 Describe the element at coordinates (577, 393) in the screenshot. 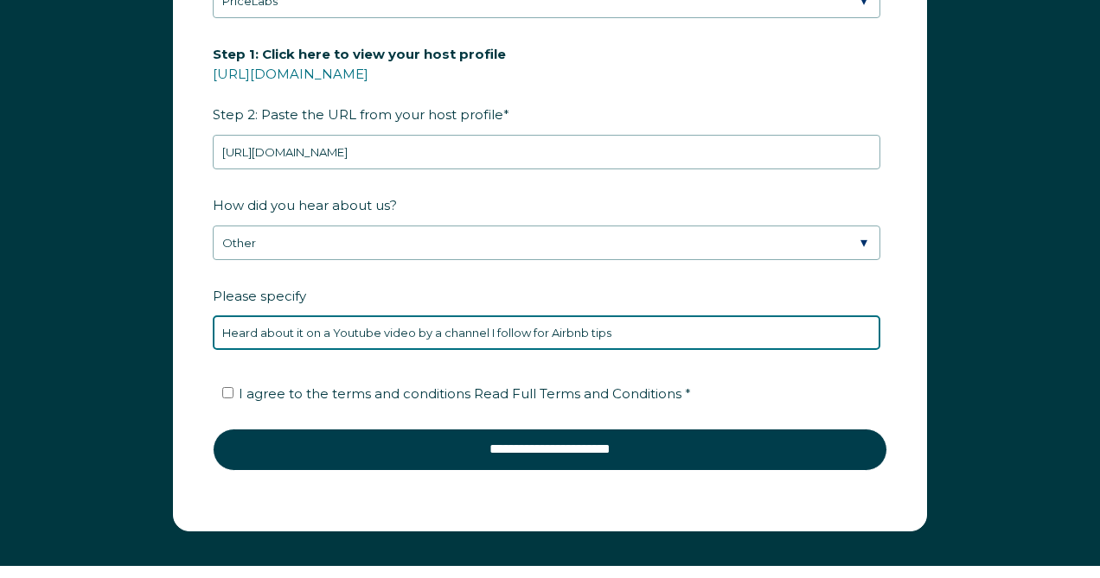

I see `a: Read Full Terms and Conditions` at that location.